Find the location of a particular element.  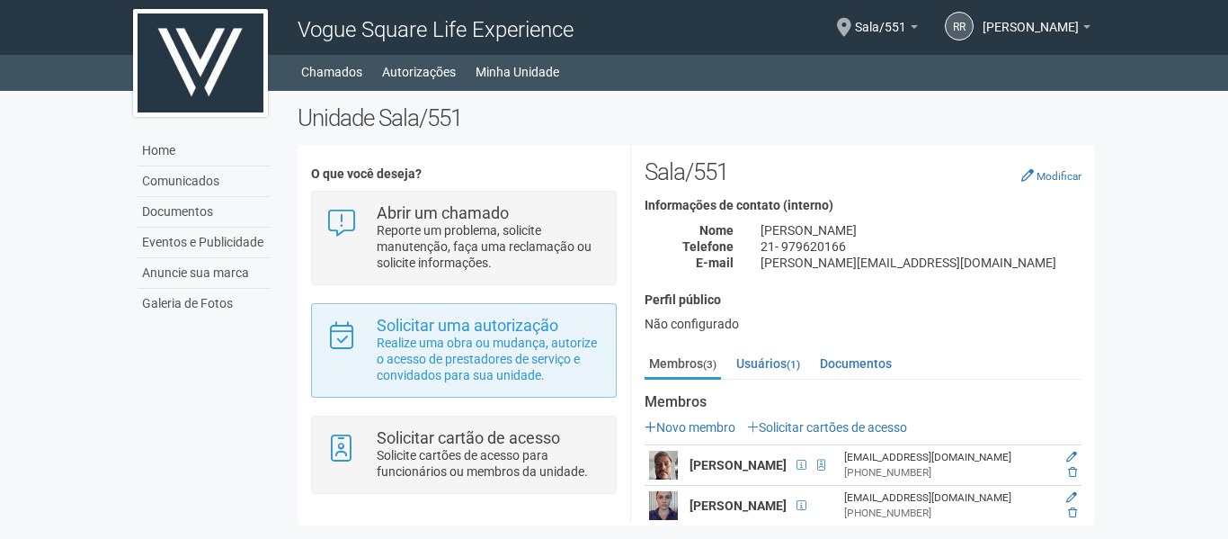

a: Solicitar uma autorização Realize uma obra ou mudança, autorize o acesso de prestadores de serviç... is located at coordinates (463, 350).